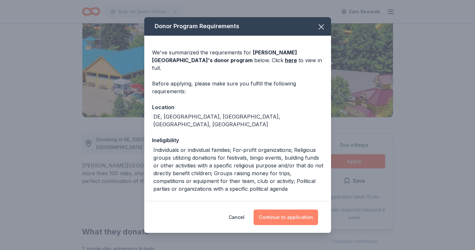 The image size is (475, 250). I want to click on button: Cancel, so click(236, 218).